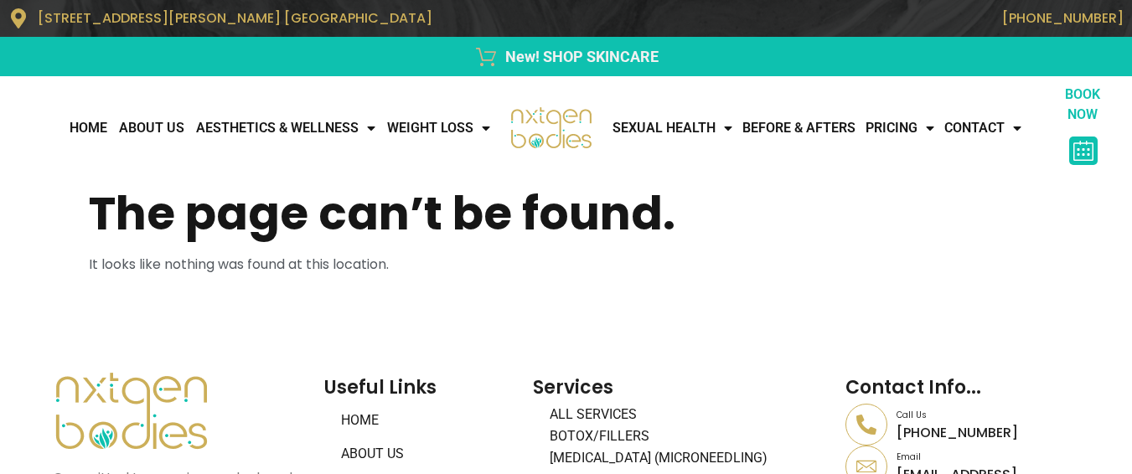  I want to click on a: All Services, so click(681, 415).